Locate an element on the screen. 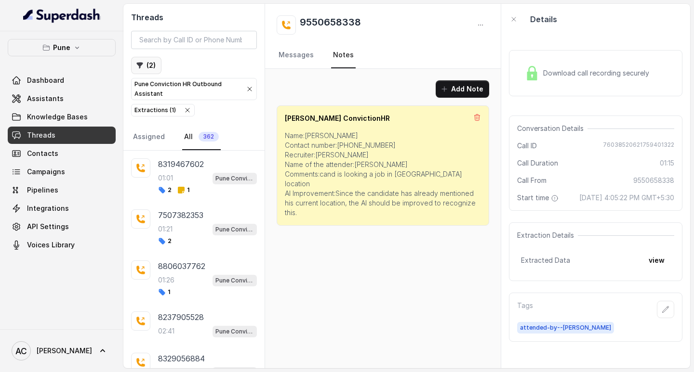  span: Conversation Details is located at coordinates (552, 129).